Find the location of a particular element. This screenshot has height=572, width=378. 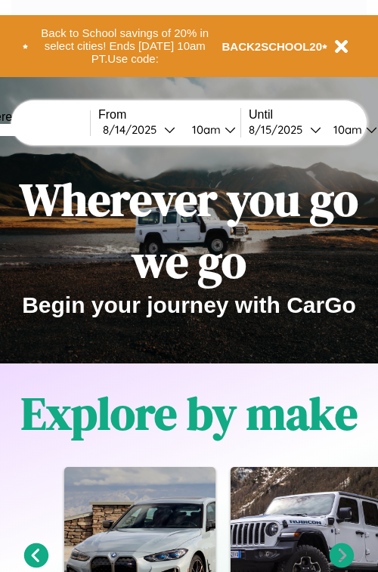

h1: Explore by make is located at coordinates (189, 413).